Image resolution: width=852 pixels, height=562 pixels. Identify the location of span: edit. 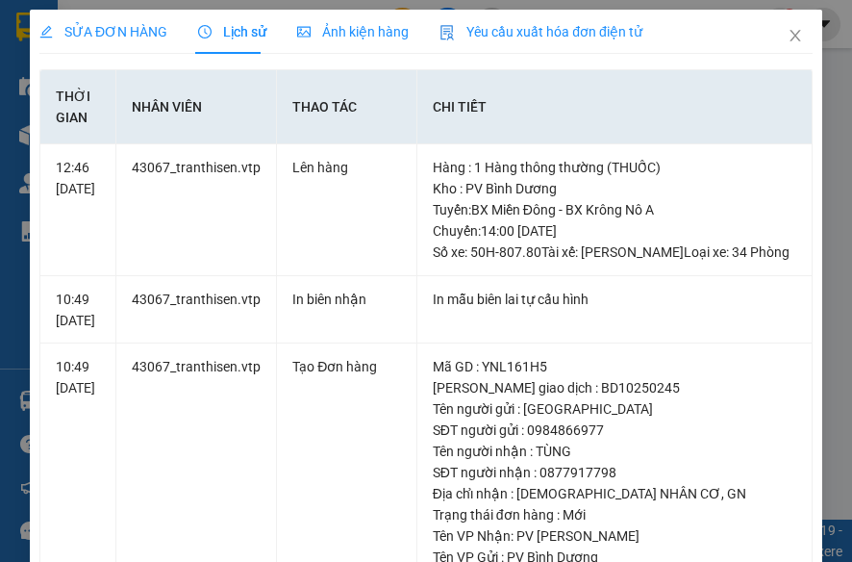
(46, 32).